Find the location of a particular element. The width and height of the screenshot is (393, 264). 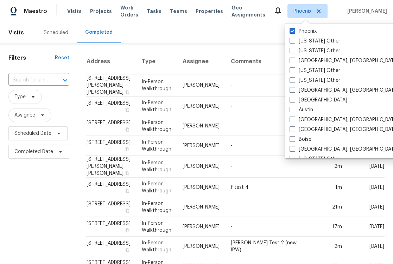

div: Reset is located at coordinates (62, 58).